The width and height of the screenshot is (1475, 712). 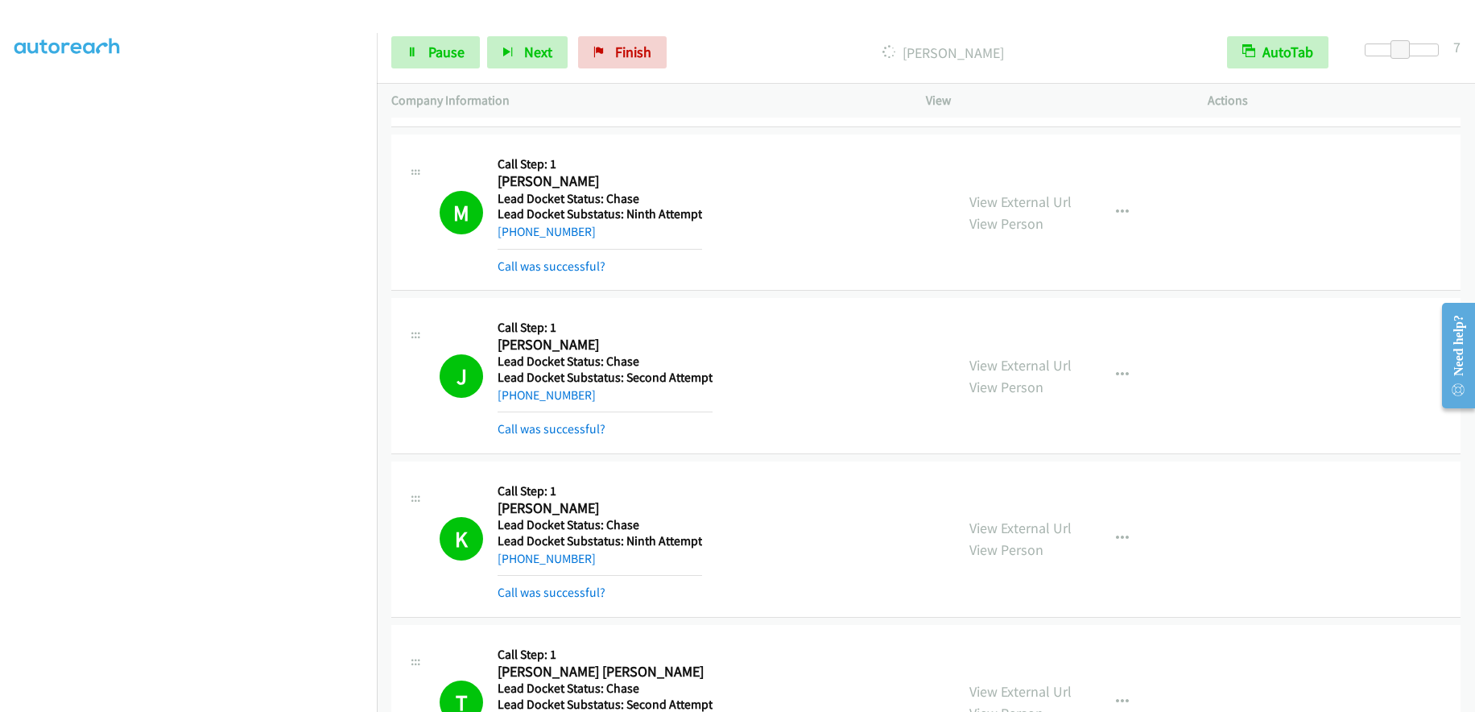 I want to click on h1: J, so click(x=461, y=376).